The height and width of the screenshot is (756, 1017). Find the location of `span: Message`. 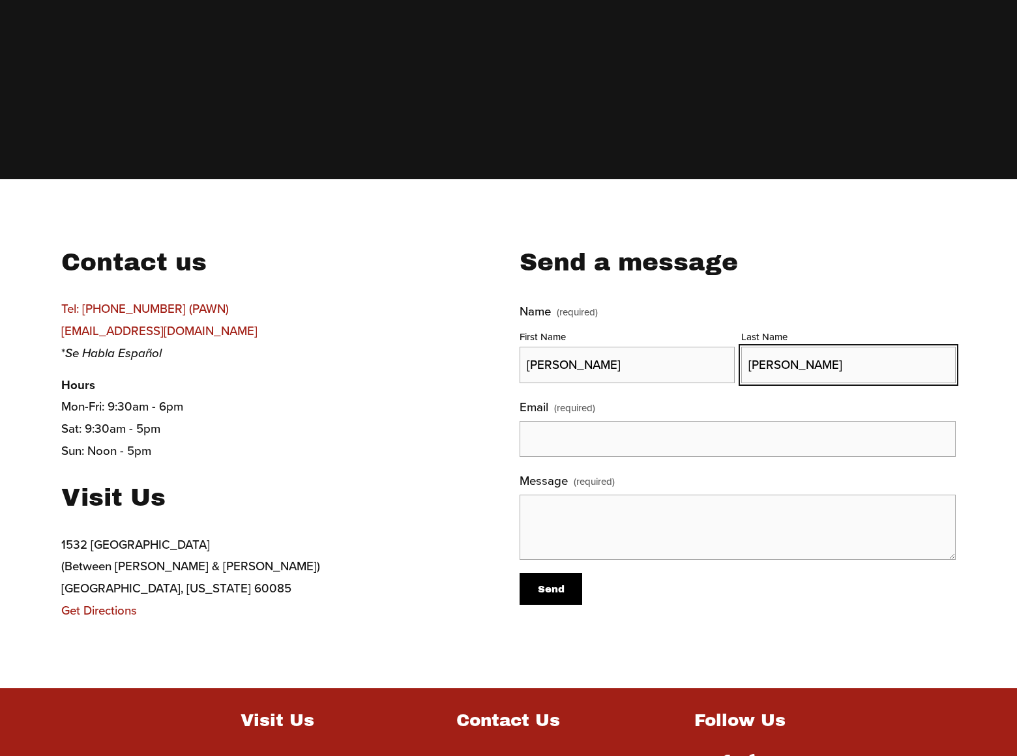

span: Message is located at coordinates (544, 481).